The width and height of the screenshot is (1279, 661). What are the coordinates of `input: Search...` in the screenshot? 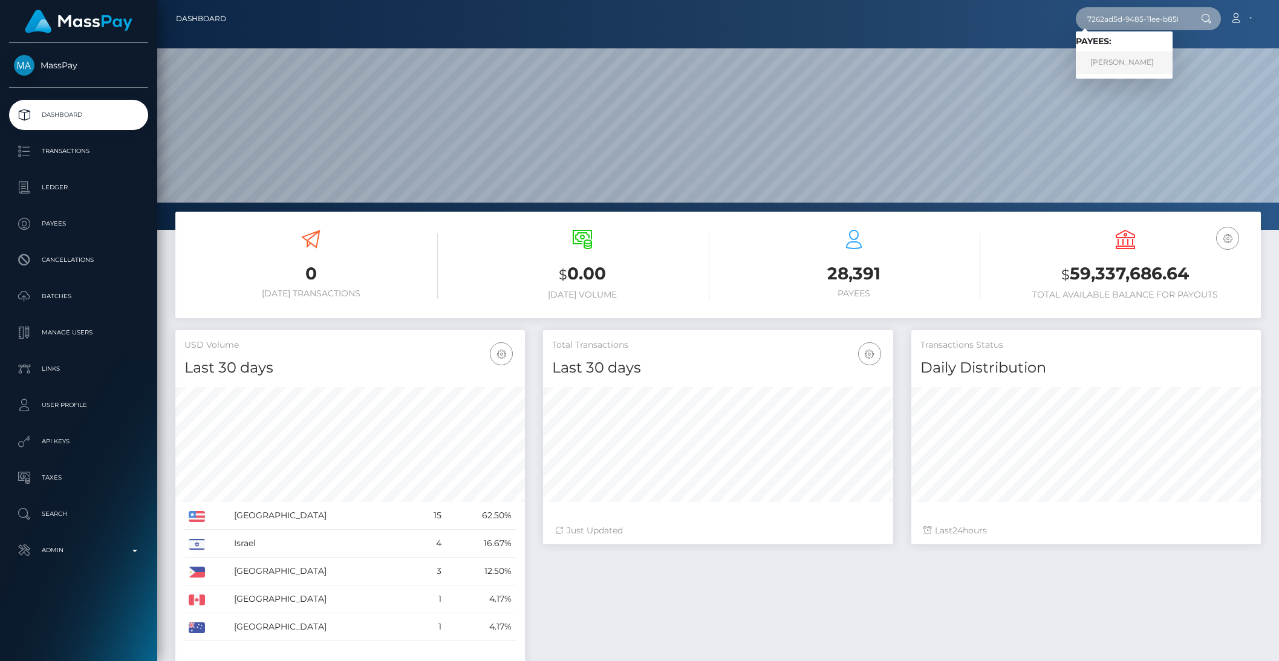 It's located at (1133, 19).